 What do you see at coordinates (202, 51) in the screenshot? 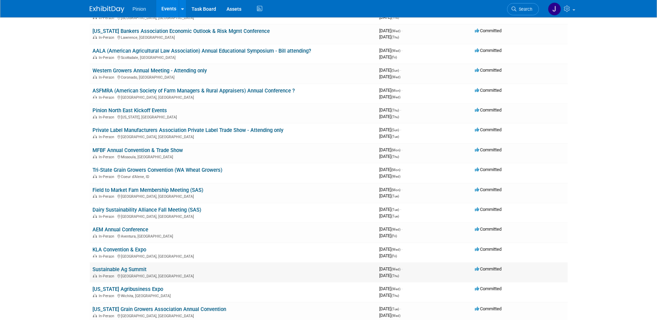
I see `a: AALA (American Agricultural Law Association) Annual Educational Symposium - Bill attending?` at bounding box center [202, 51].